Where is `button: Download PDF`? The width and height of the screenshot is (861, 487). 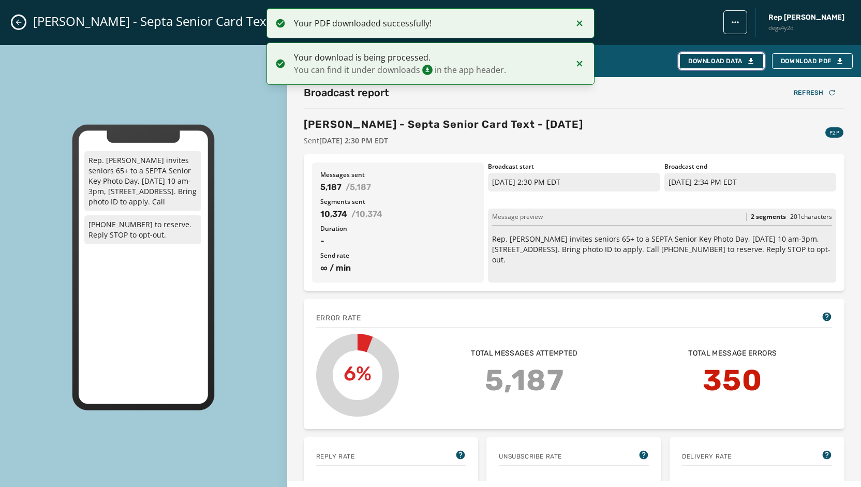
button: Download PDF is located at coordinates (813, 61).